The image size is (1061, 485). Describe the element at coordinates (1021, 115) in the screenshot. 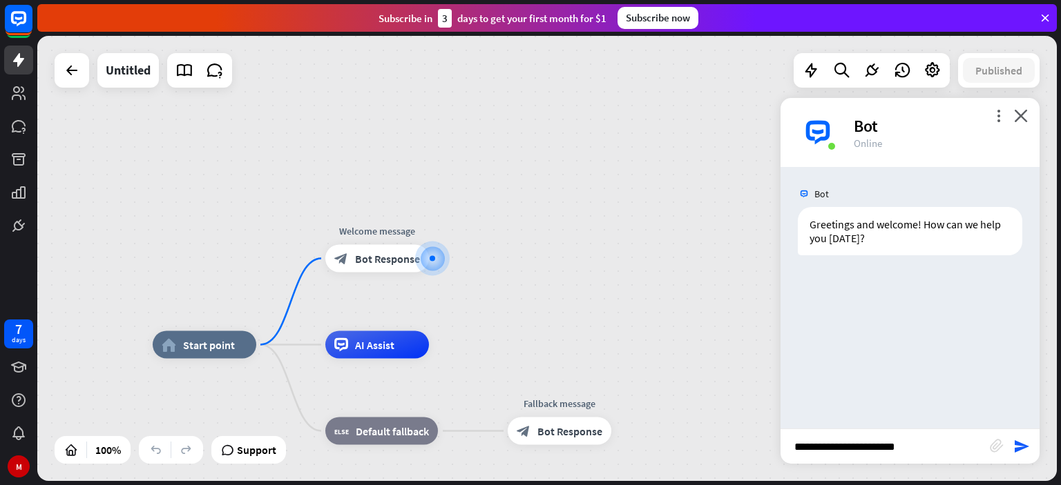

I see `i: close` at that location.